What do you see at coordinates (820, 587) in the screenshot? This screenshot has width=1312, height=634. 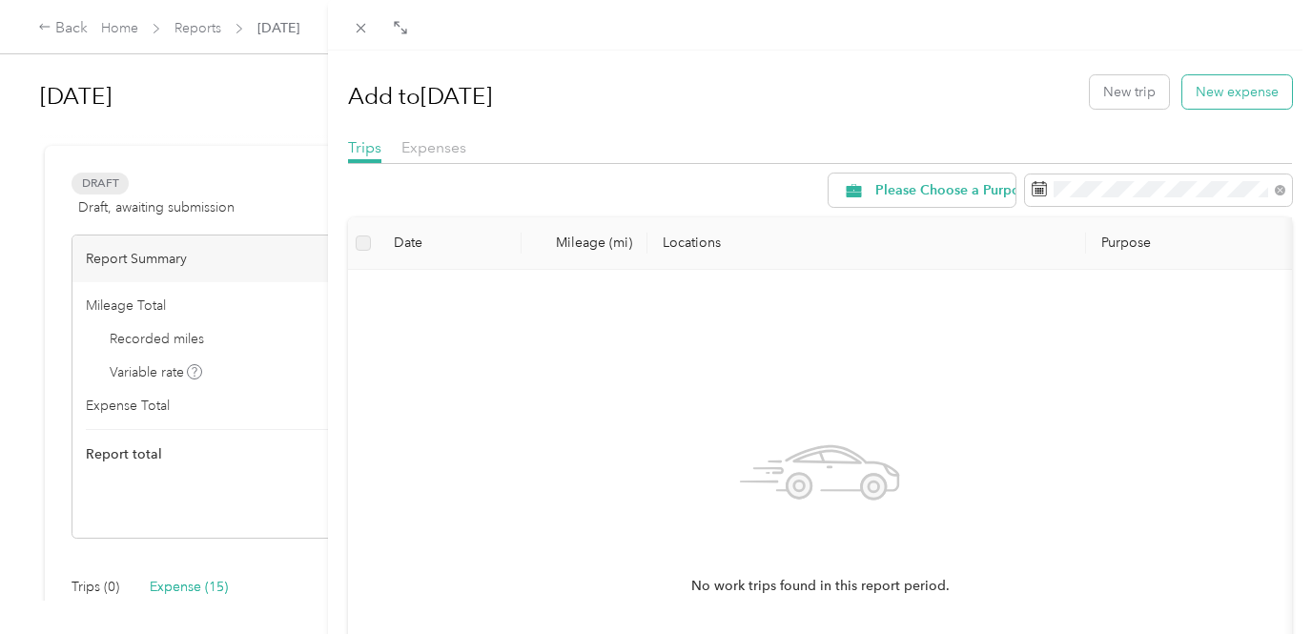 I see `span: No work trips found in this report period.` at bounding box center [820, 587].